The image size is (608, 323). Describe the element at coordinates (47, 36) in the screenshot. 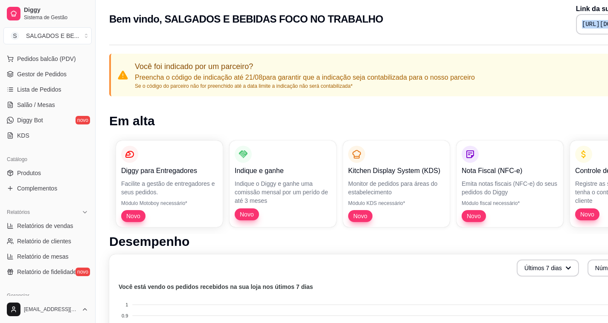

I see `button: Select a team` at that location.